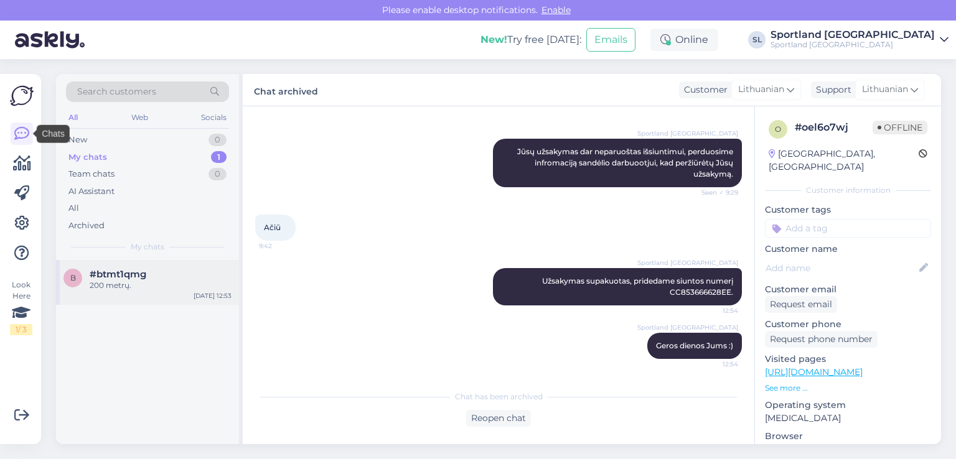 The image size is (956, 459). I want to click on div: # oel6o7wj, so click(833, 128).